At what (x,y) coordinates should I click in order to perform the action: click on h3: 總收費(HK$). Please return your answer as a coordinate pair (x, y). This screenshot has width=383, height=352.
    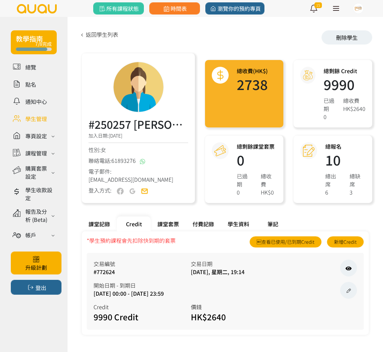
    Looking at the image, I should click on (252, 71).